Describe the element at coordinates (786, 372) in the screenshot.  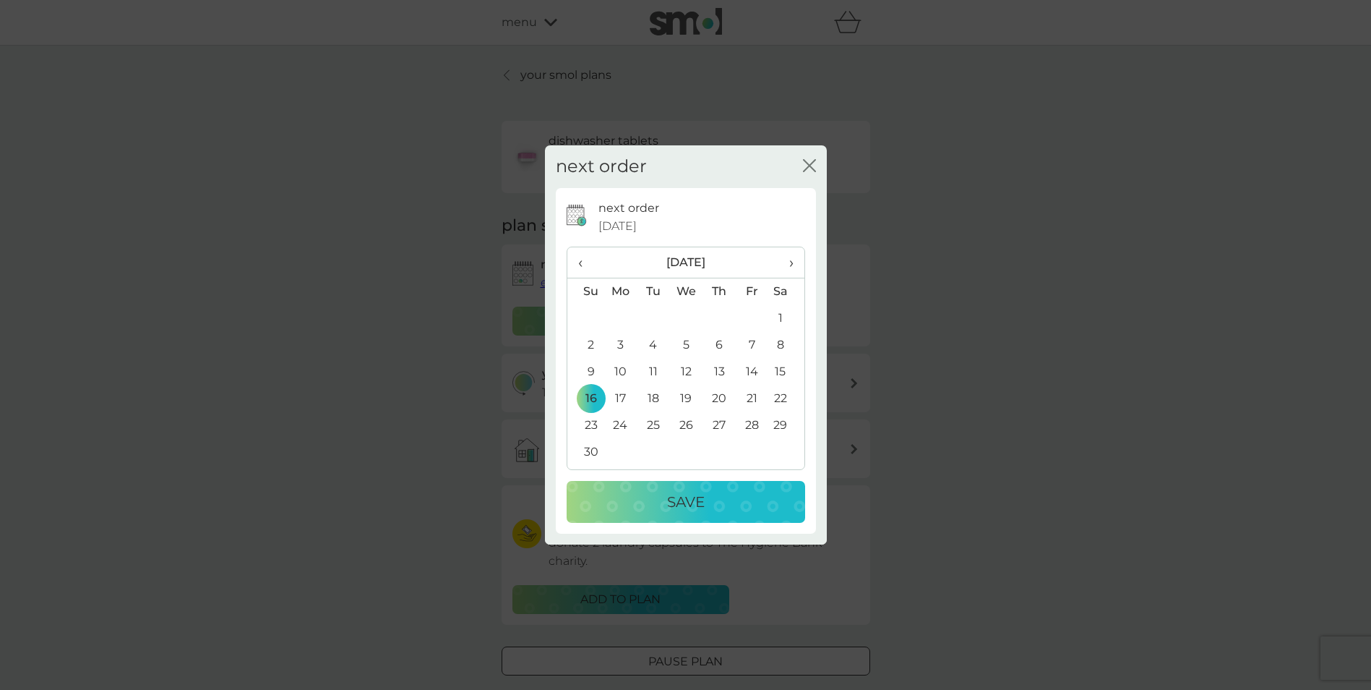
I see `td: 15` at that location.